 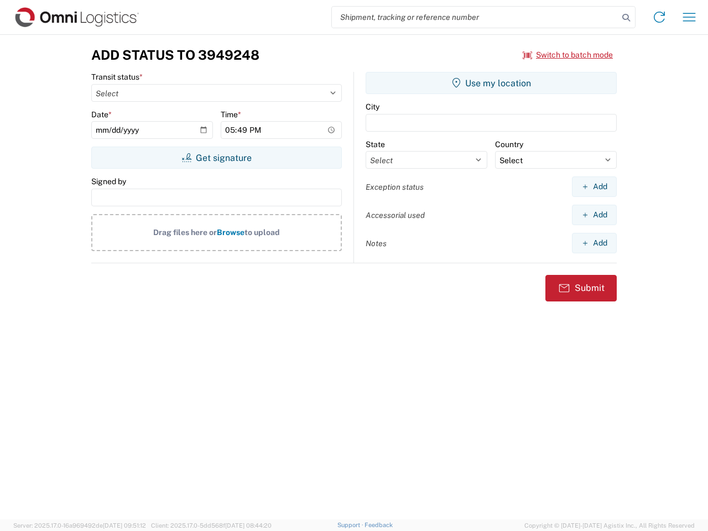 What do you see at coordinates (375, 144) in the screenshot?
I see `label: State` at bounding box center [375, 144].